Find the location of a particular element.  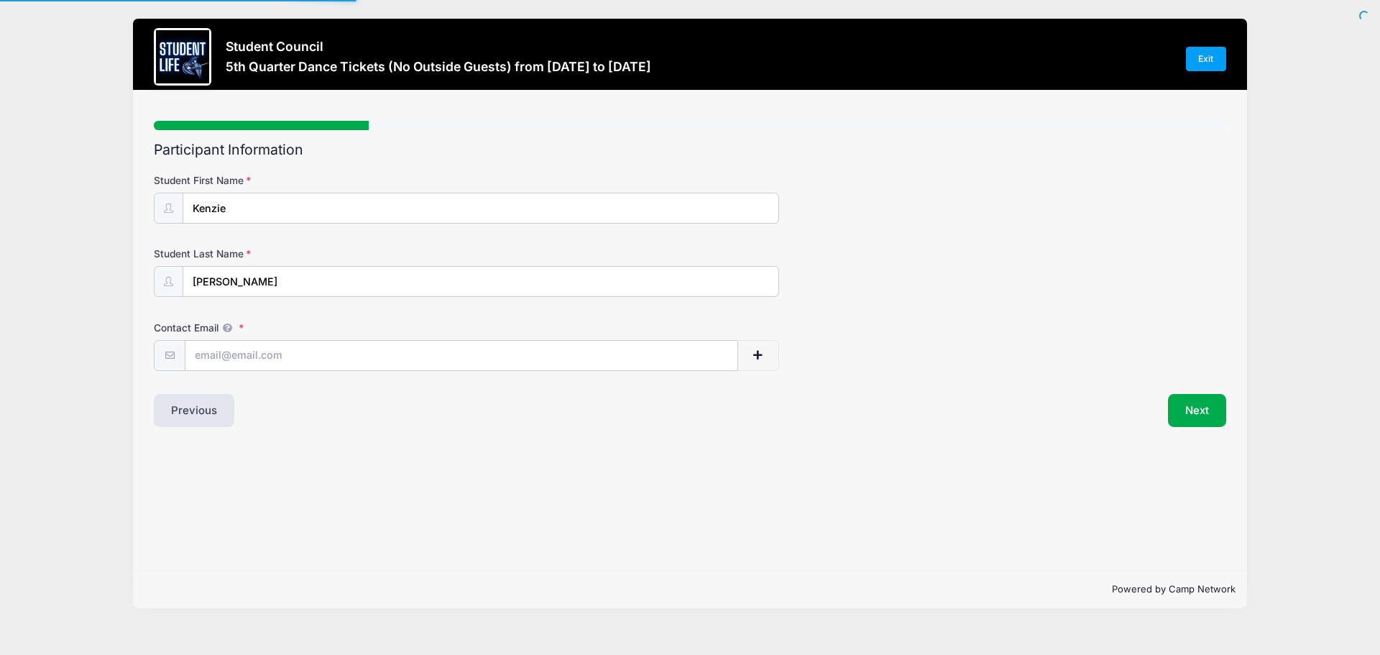

input: Student Last Name is located at coordinates (481, 281).